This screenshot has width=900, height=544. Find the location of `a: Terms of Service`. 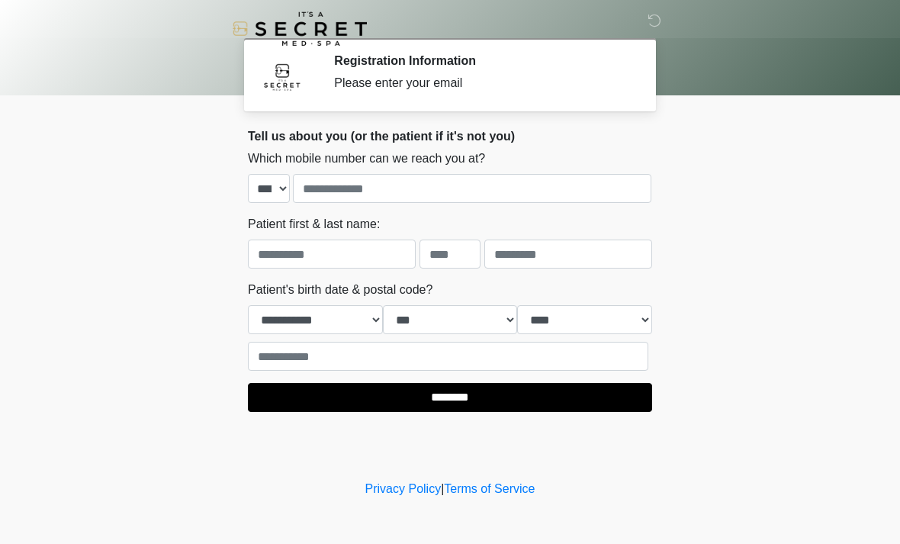

a: Terms of Service is located at coordinates (489, 488).